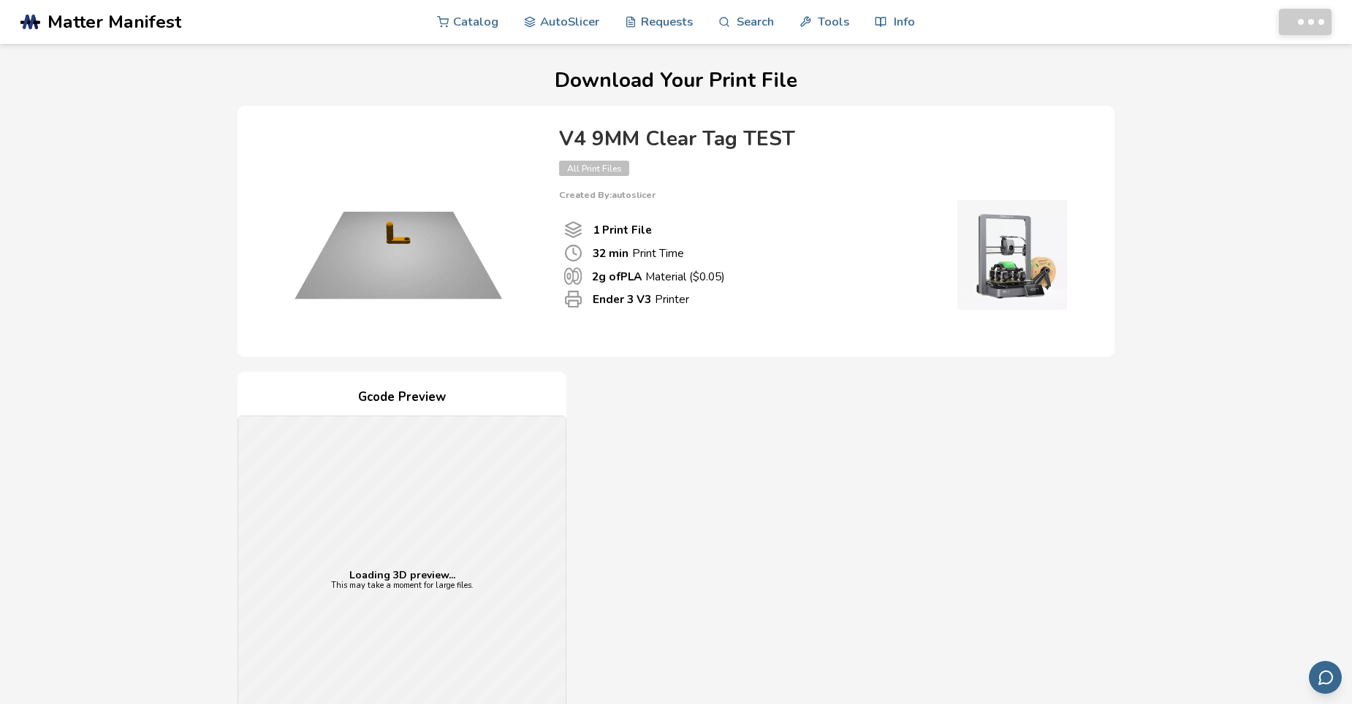 This screenshot has width=1352, height=704. I want to click on img: Product, so click(398, 230).